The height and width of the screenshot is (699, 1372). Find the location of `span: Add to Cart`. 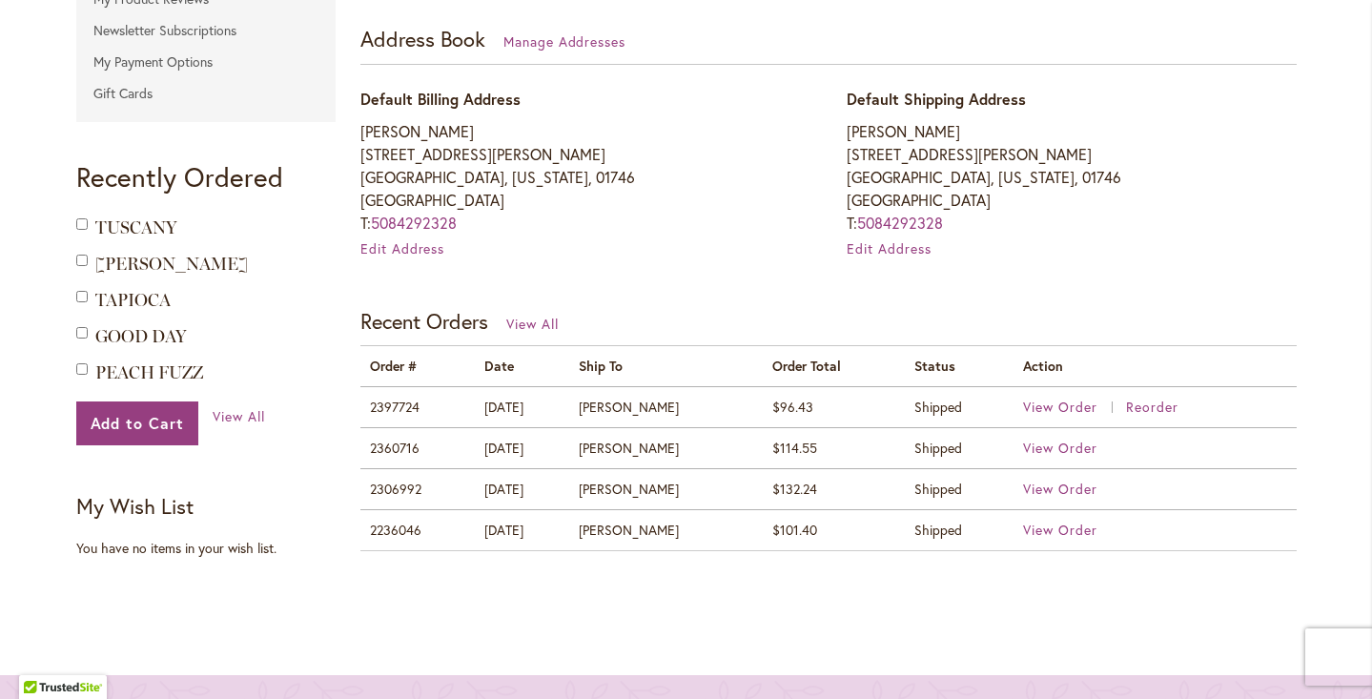

span: Add to Cart is located at coordinates (137, 422).